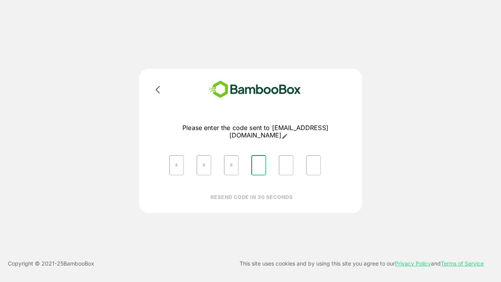  Describe the element at coordinates (286, 165) in the screenshot. I see `input: Please enter OTP character 5` at that location.